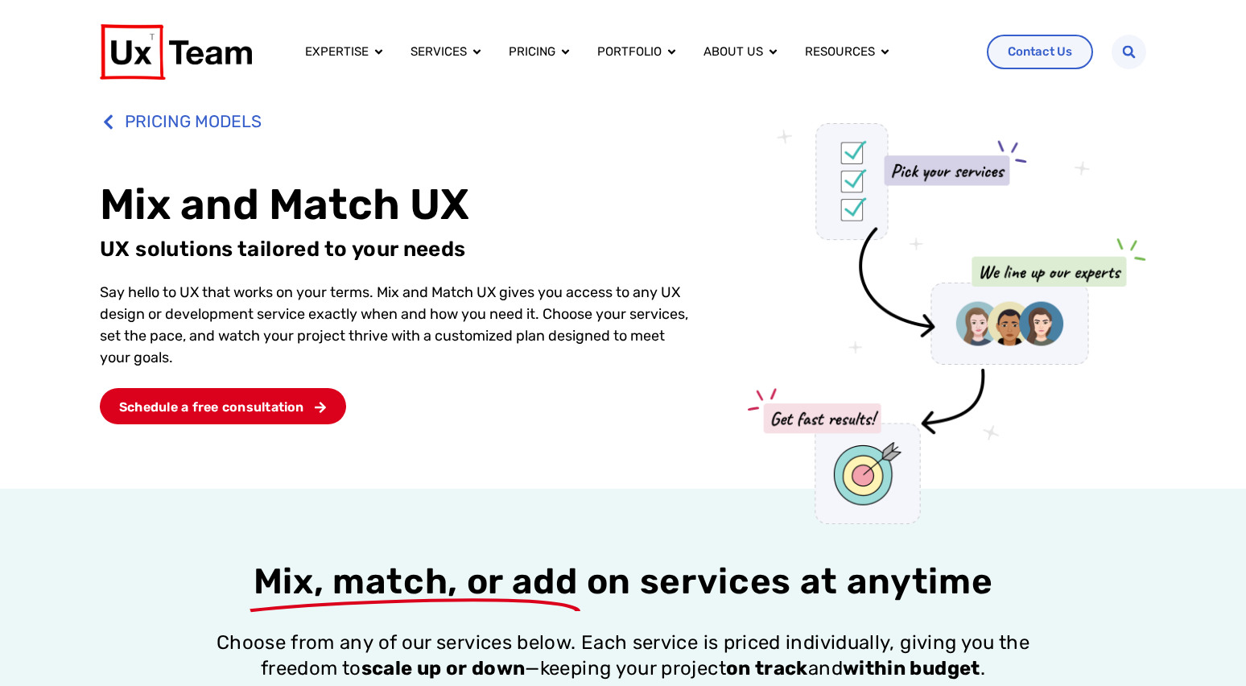 This screenshot has width=1246, height=686. Describe the element at coordinates (1040, 52) in the screenshot. I see `a: Contact Us` at that location.